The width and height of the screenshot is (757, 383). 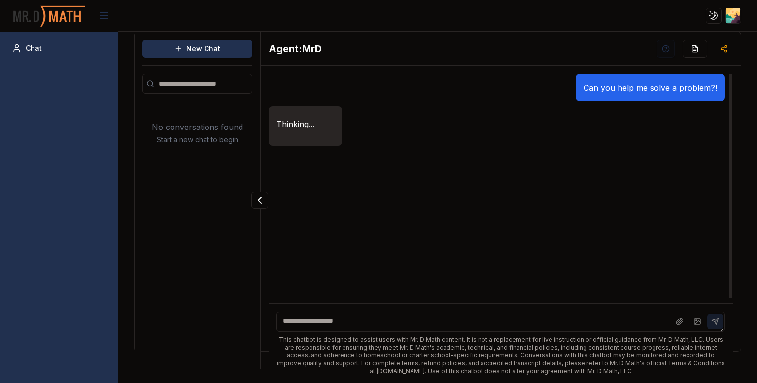 I want to click on p: Start a new chat to begin, so click(x=197, y=140).